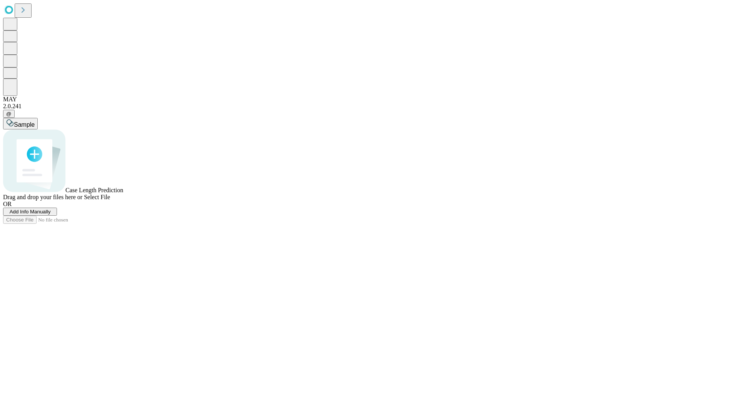  What do you see at coordinates (97, 197) in the screenshot?
I see `span: Select File` at bounding box center [97, 197].